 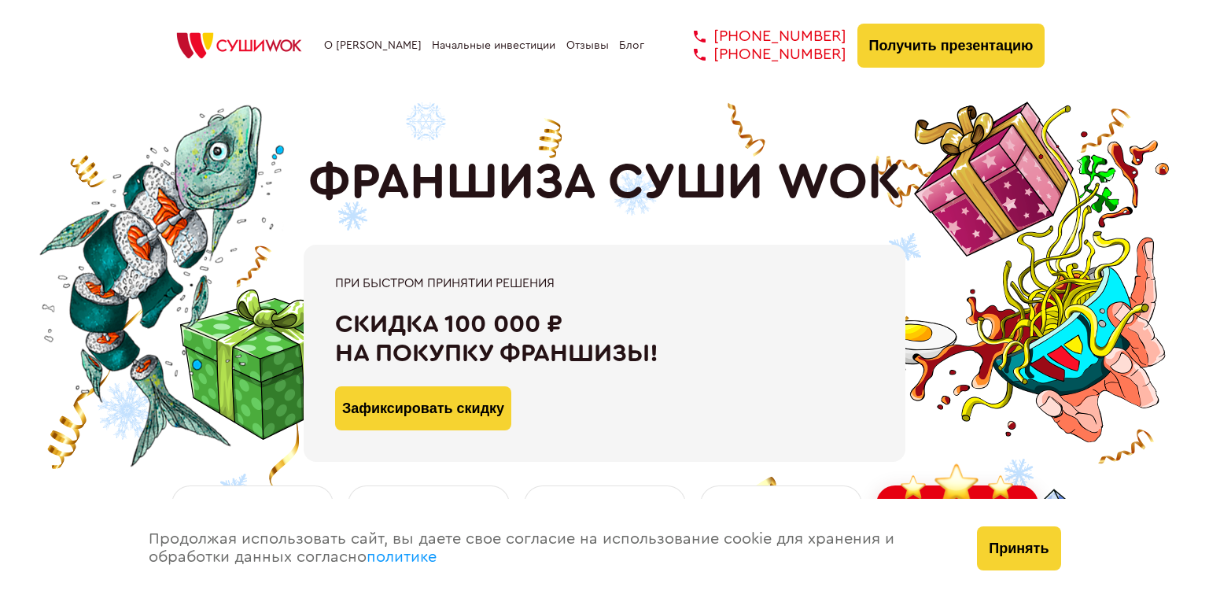 I want to click on a: Начальные инвестиции, so click(x=493, y=46).